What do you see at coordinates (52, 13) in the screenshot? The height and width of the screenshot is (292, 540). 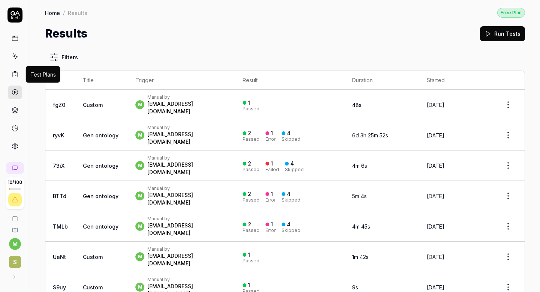 I see `a: Home` at bounding box center [52, 13].